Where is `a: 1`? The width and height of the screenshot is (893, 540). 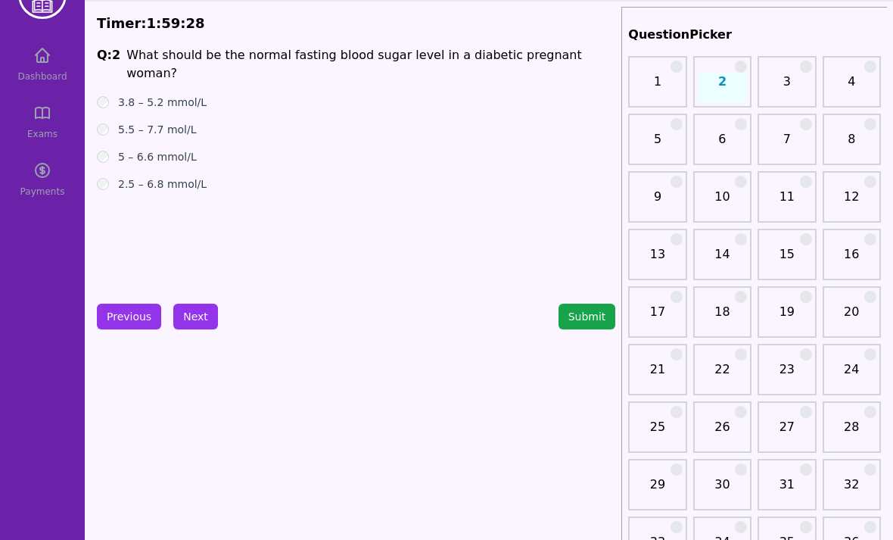 a: 1 is located at coordinates (657, 88).